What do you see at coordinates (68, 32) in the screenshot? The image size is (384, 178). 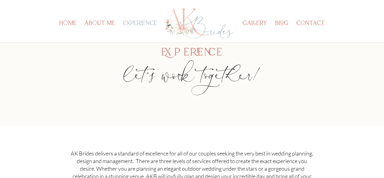 I see `a: home` at bounding box center [68, 32].